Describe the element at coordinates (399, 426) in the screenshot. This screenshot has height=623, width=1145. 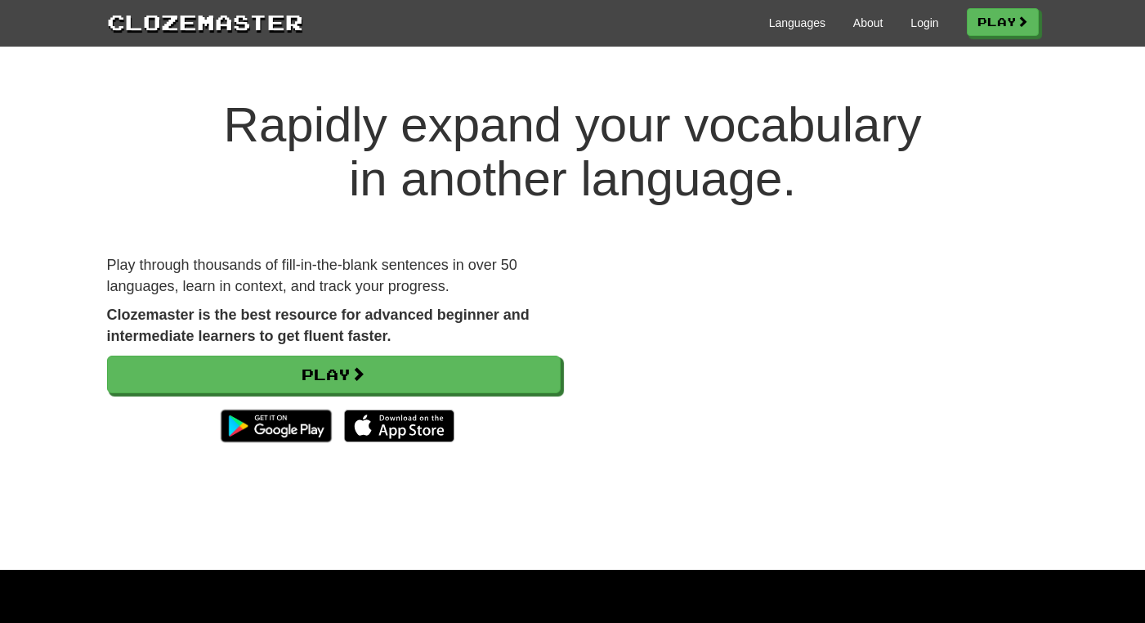
I see `img: Download_on_the_App_Store_Badge_US-UK_135x40-25178aeef6eb6b83b96f5f2d004eda3bffbb37122de64afbaef7...` at that location.